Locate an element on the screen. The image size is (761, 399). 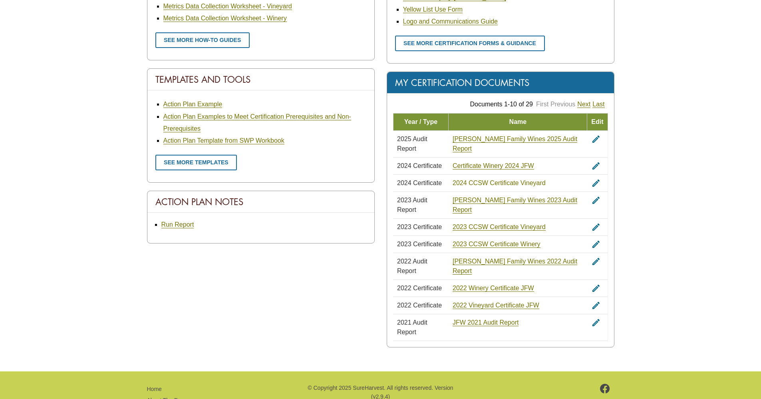
td: Edit is located at coordinates (597, 121).